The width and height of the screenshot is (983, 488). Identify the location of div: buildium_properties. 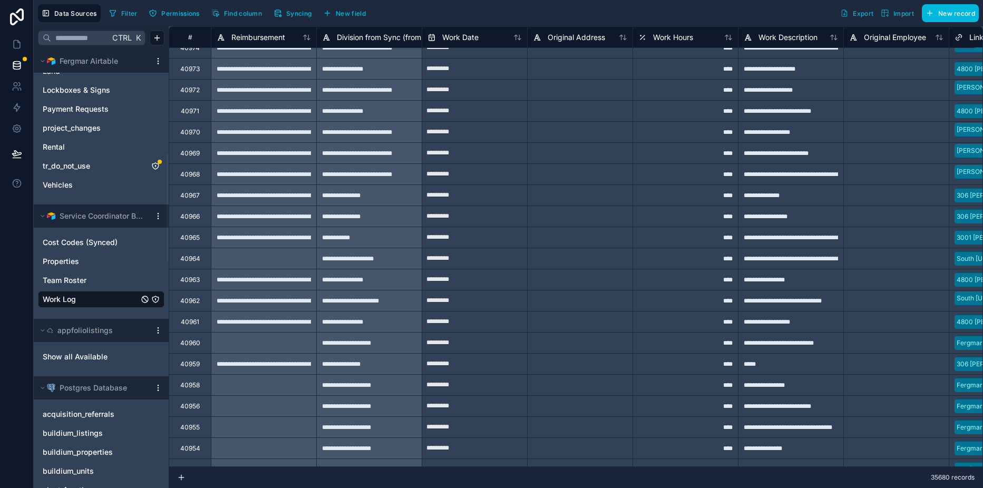
(101, 452).